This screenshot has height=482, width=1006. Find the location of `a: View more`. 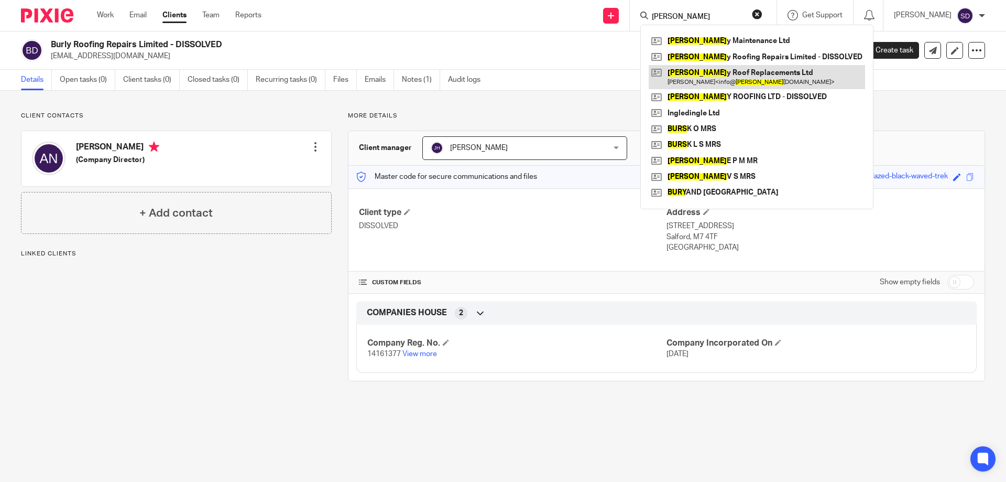

a: View more is located at coordinates (420, 354).